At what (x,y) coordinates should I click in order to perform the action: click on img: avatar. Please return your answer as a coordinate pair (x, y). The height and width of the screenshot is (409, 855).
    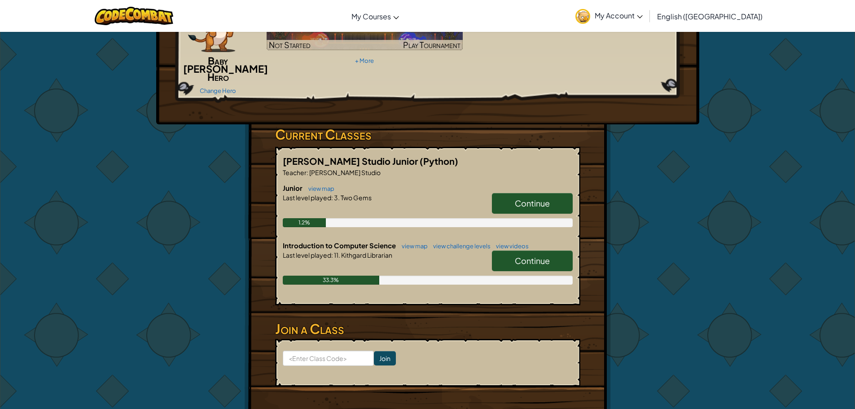
    Looking at the image, I should click on (582, 16).